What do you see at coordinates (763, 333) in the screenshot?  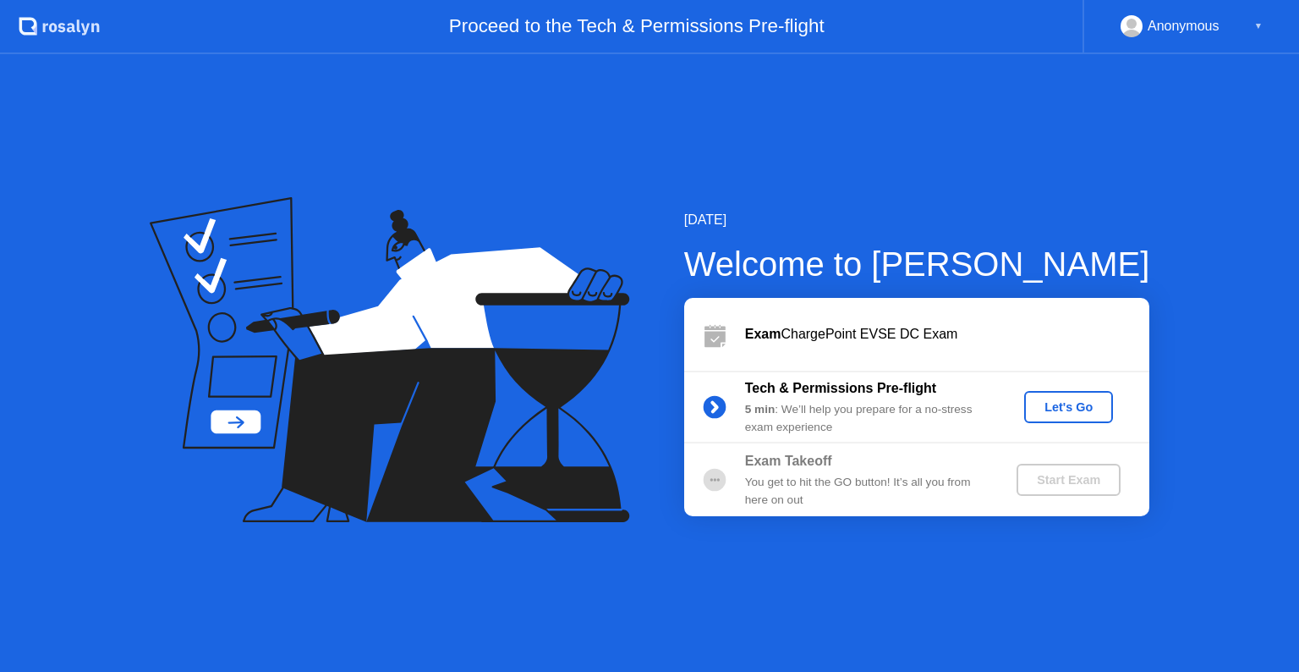 I see `b: Exam` at bounding box center [763, 333].